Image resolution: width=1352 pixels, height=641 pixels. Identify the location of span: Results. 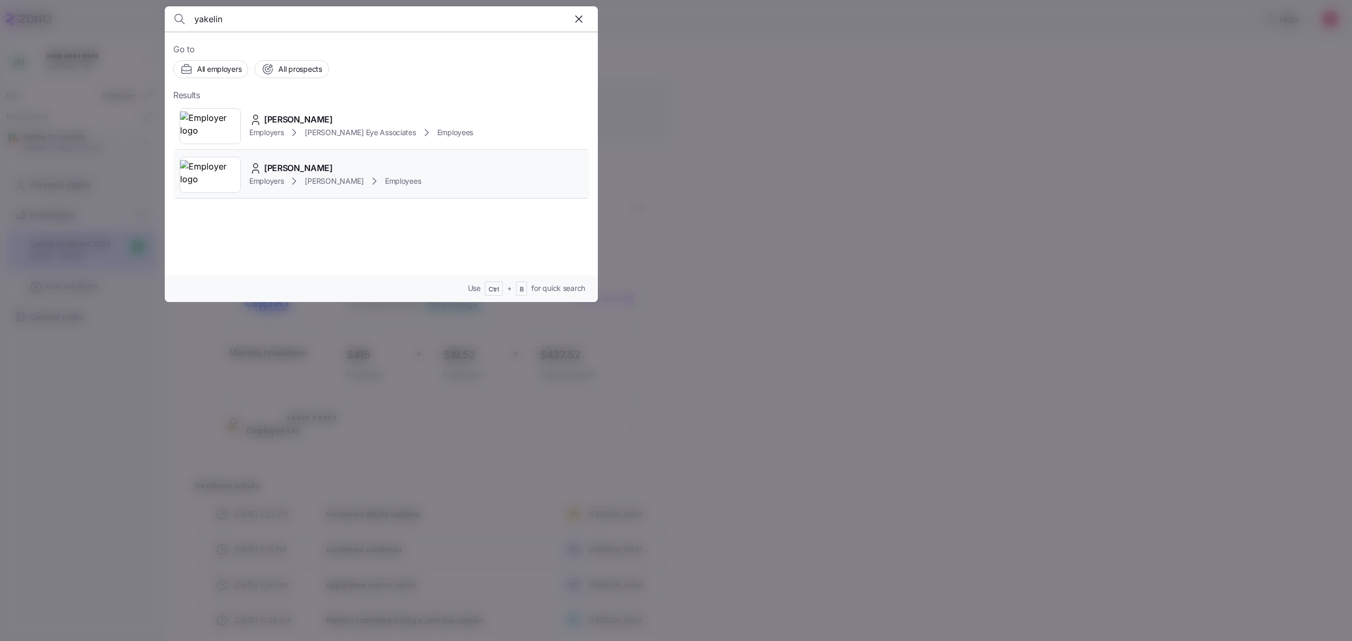
(186, 95).